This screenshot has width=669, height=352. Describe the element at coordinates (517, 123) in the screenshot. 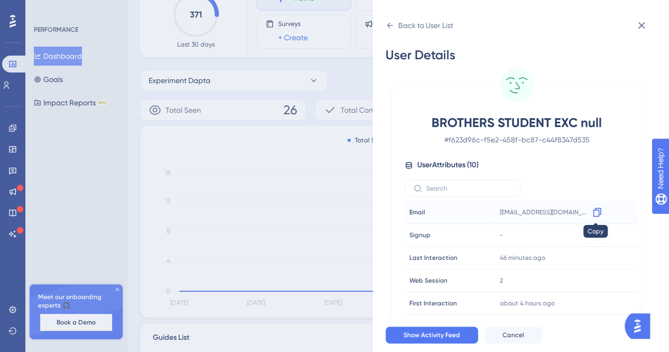

I see `span: BROTHERS STUDENT EXC null` at that location.